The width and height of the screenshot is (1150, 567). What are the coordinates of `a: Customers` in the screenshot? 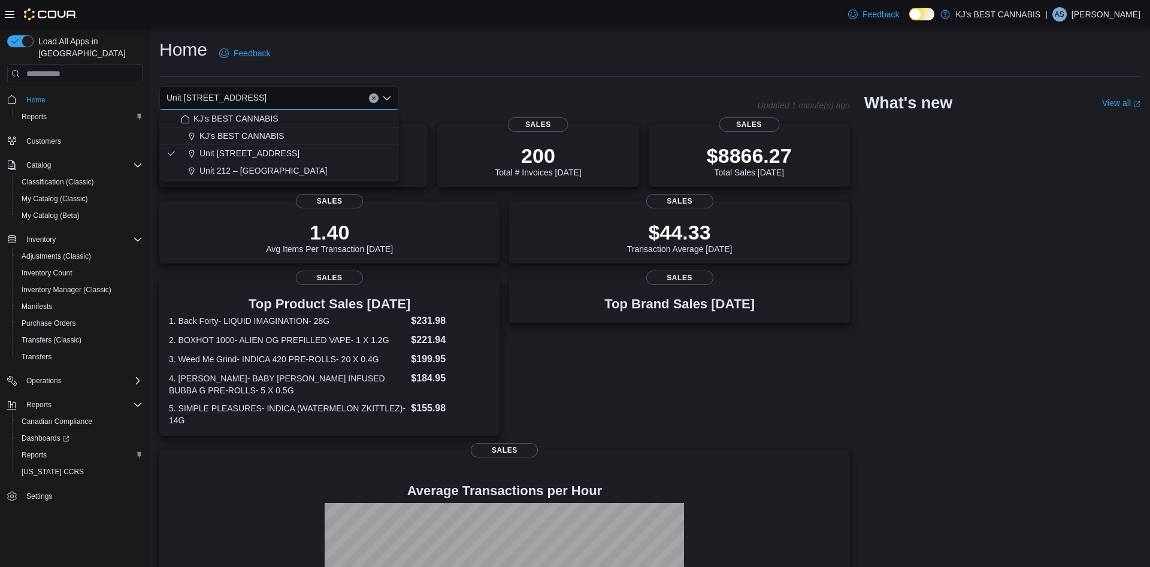 It's located at (44, 141).